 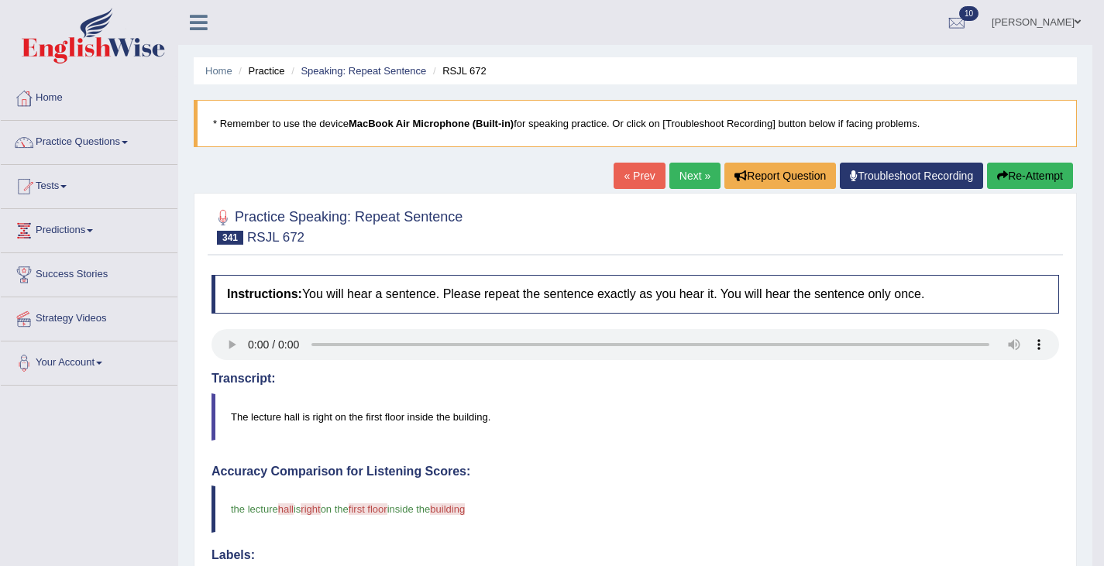 I want to click on span: first floor, so click(x=368, y=509).